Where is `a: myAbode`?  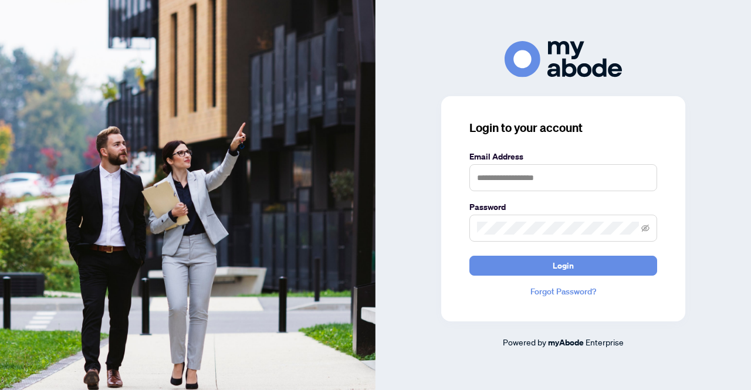
a: myAbode is located at coordinates (566, 343).